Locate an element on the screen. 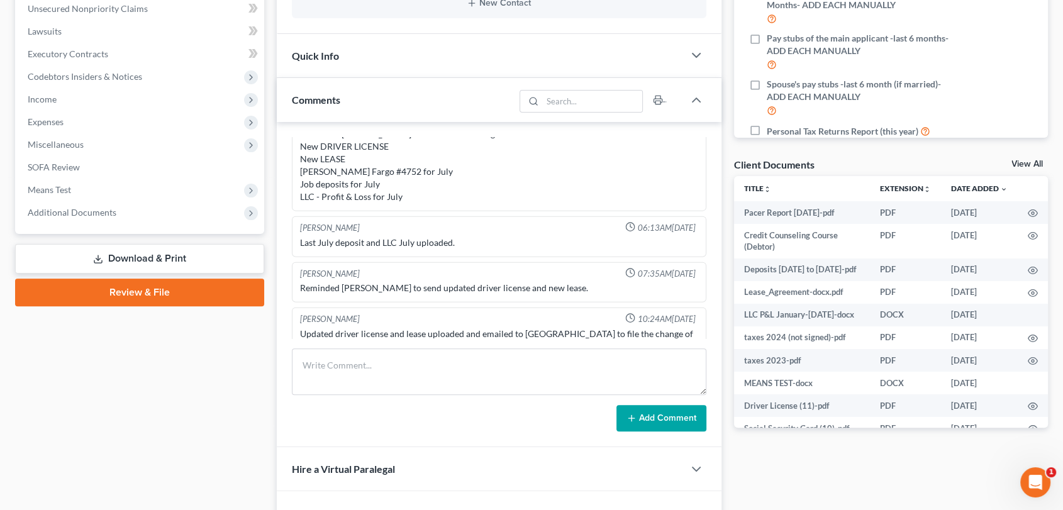 The image size is (1063, 510). span: Executory Contracts is located at coordinates (68, 53).